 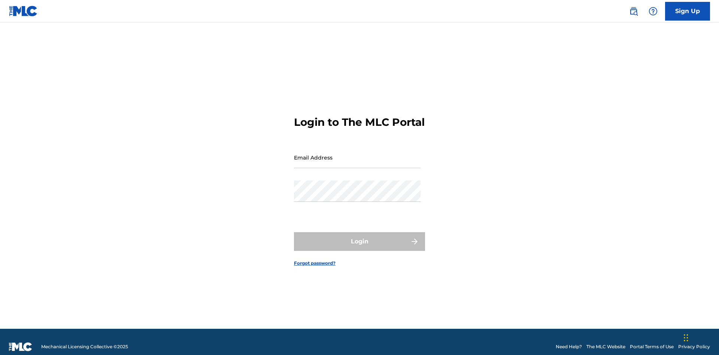 I want to click on span: Mechanical Licensing Collective © 2025, so click(x=85, y=347).